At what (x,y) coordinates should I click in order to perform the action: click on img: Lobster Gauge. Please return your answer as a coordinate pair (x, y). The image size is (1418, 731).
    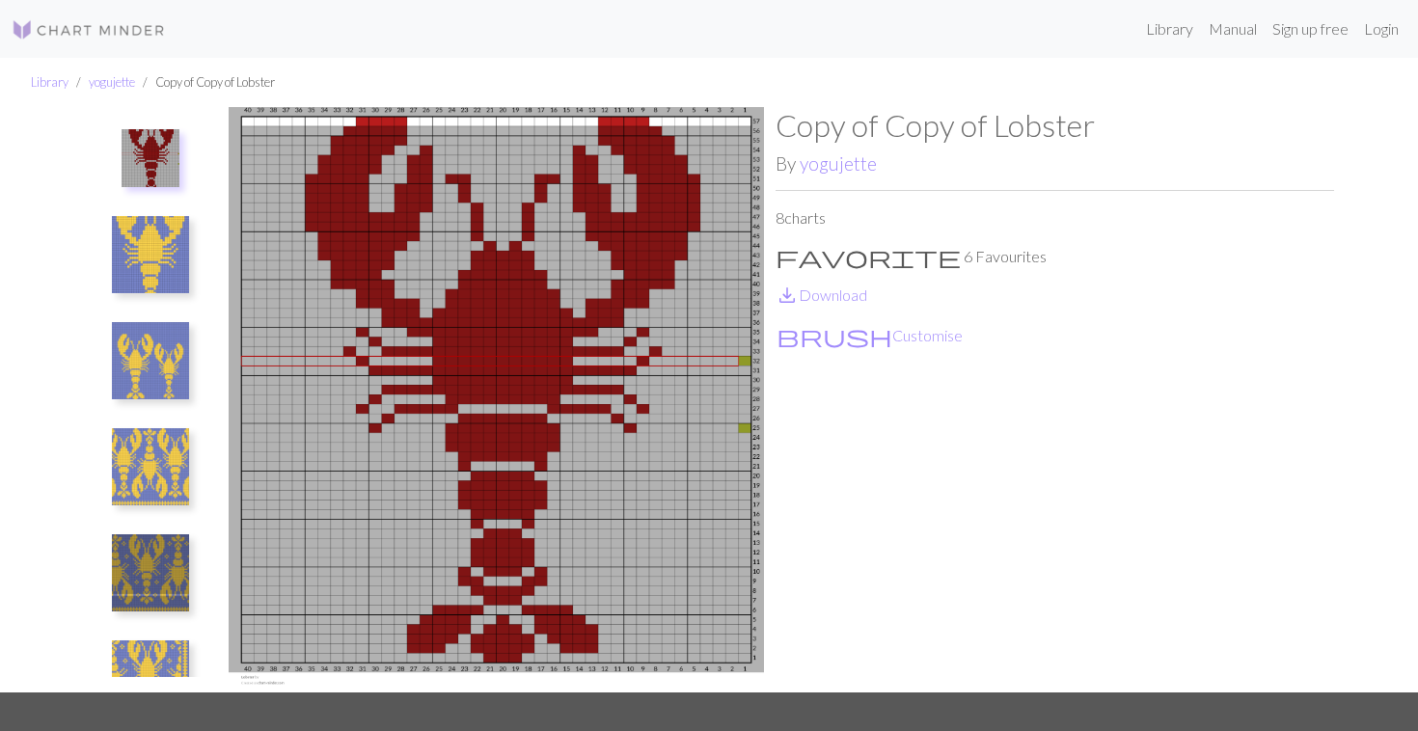
    Looking at the image, I should click on (151, 255).